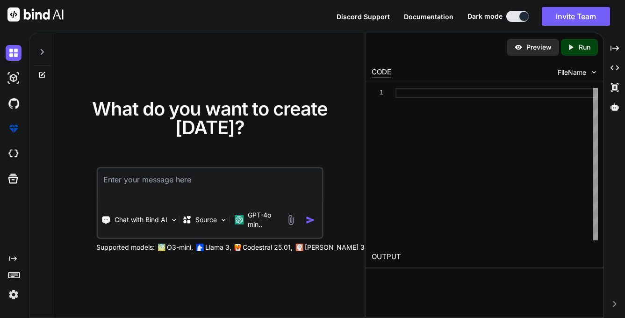 The height and width of the screenshot is (318, 625). What do you see at coordinates (174, 220) in the screenshot?
I see `img: Pick Tools` at bounding box center [174, 220].